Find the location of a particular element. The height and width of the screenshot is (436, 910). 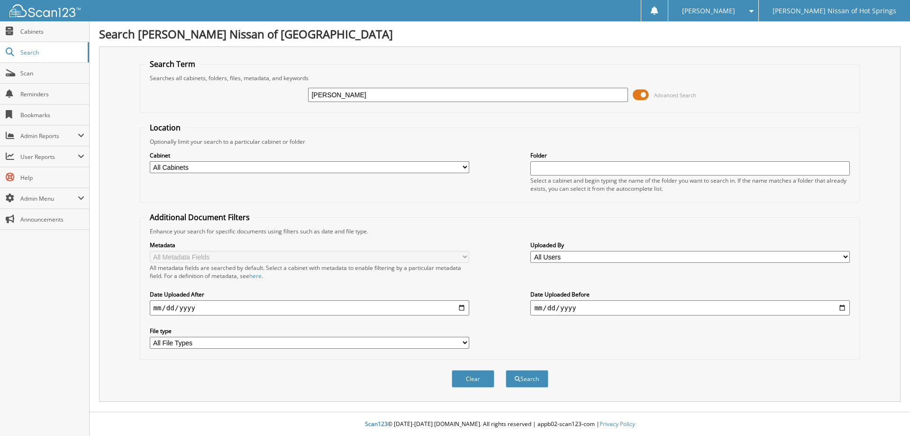

label: Date Uploaded After is located at coordinates (310, 294).